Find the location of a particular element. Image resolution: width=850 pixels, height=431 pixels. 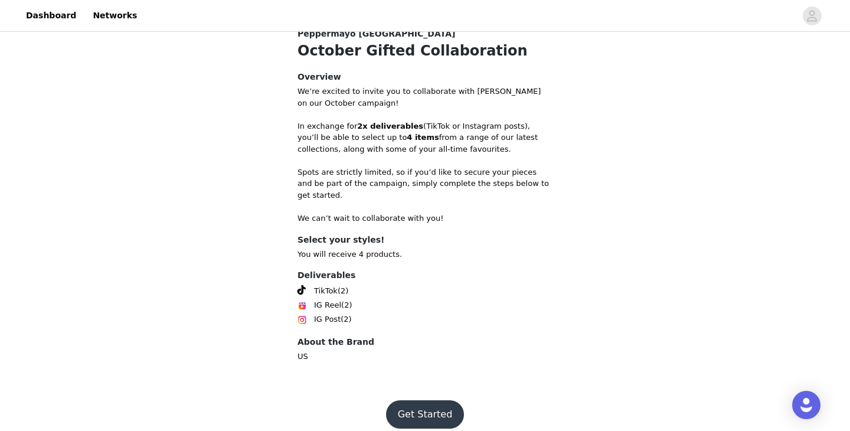

span: IG Reel is located at coordinates (328, 305).